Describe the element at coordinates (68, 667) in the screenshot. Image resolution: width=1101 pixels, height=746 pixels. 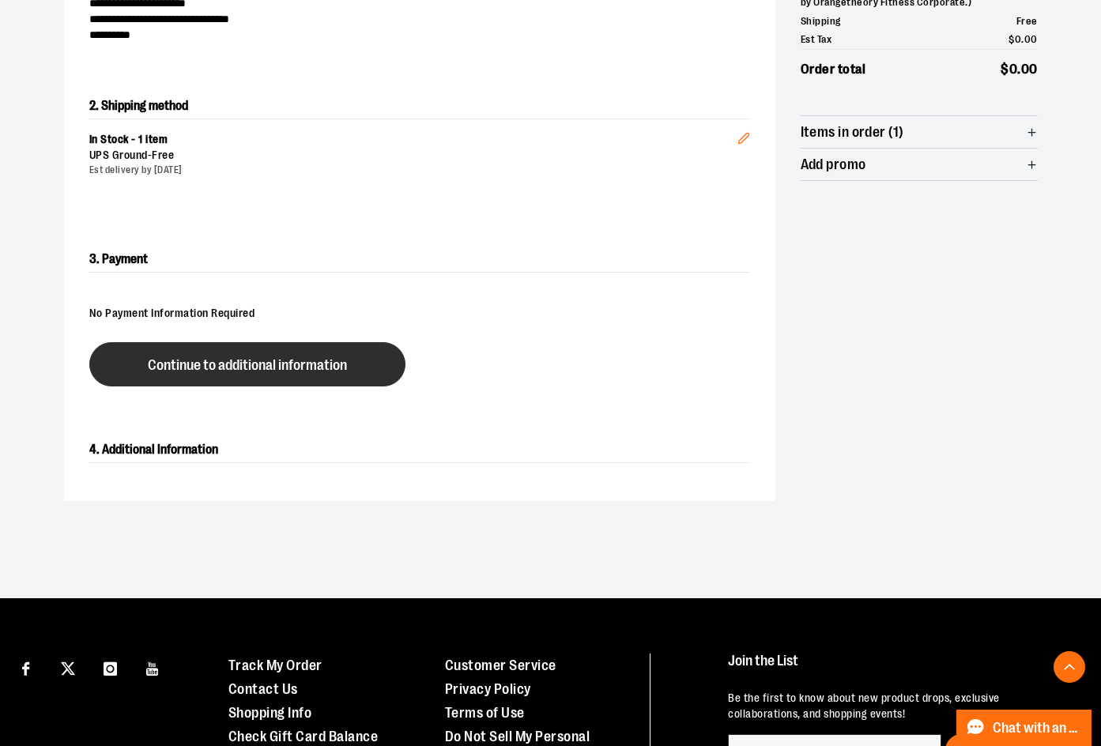
I see `a: Visit our X page` at that location.